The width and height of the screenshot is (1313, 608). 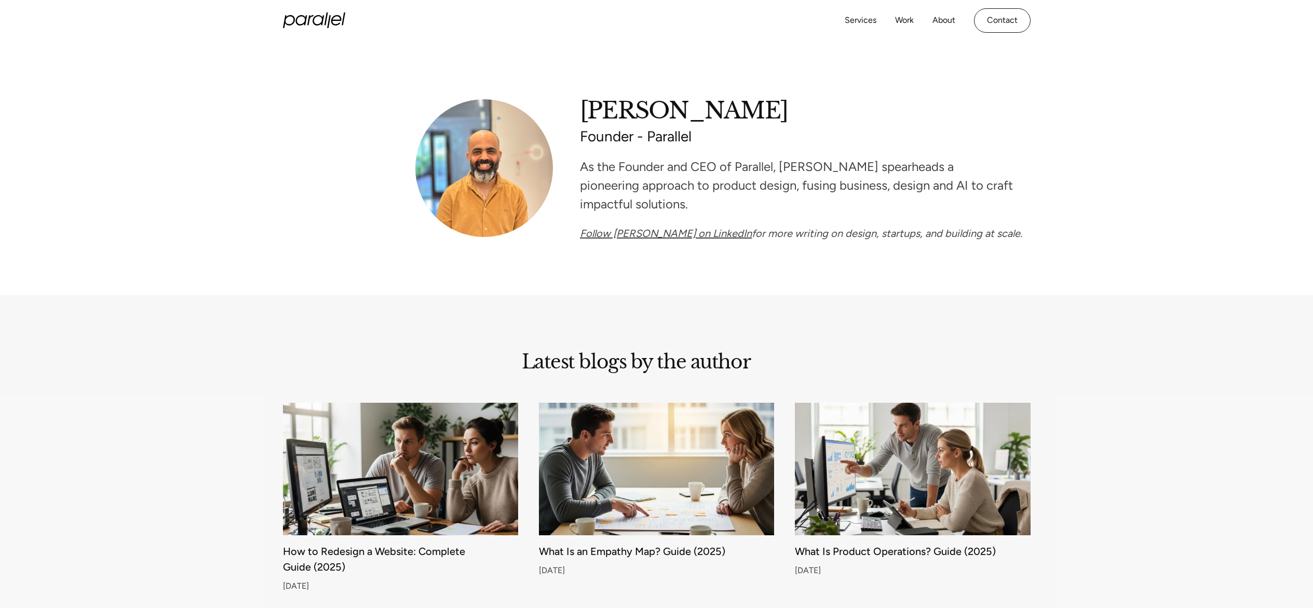 I want to click on a: Work, so click(x=905, y=20).